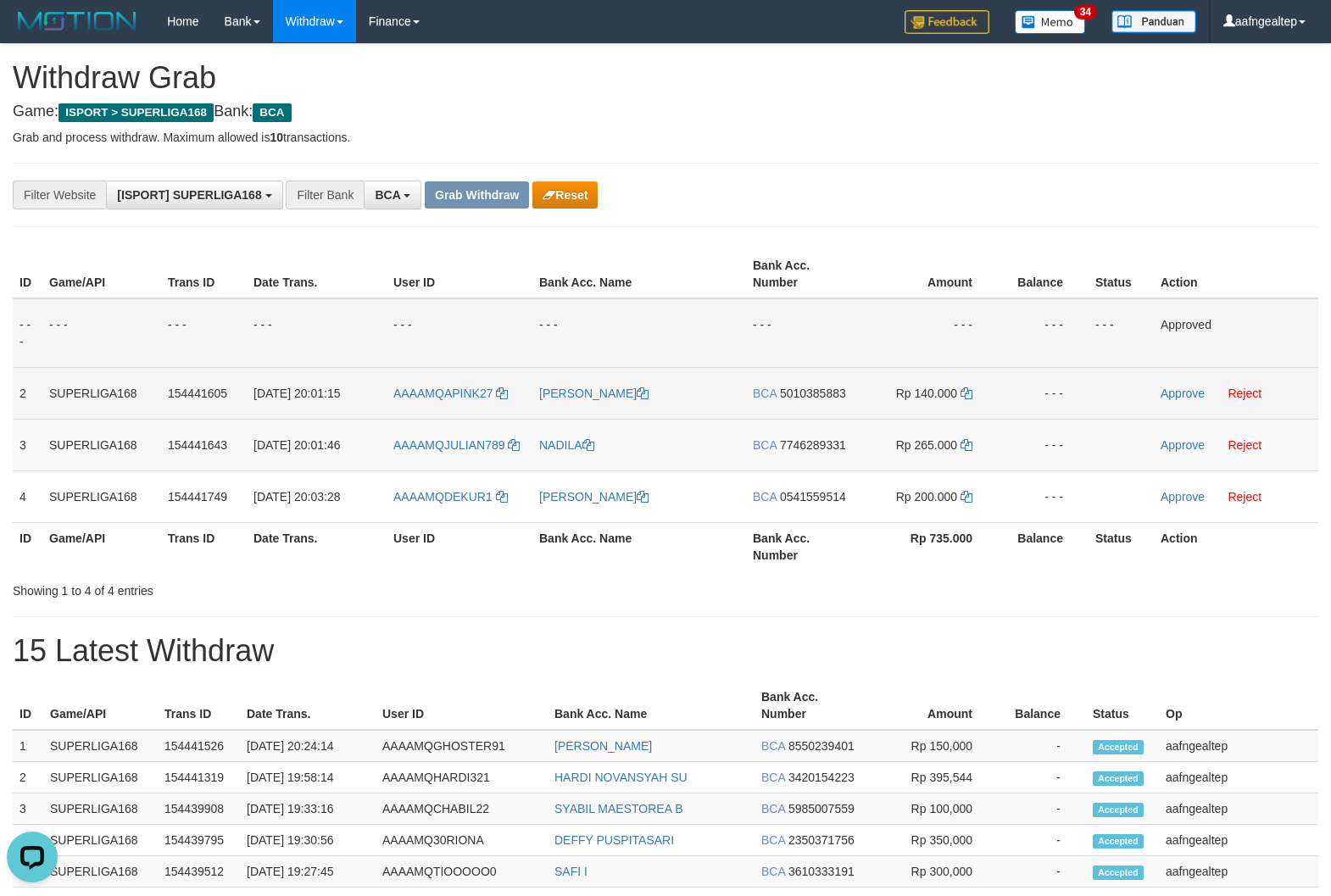 The image size is (1331, 896). Describe the element at coordinates (461, 841) in the screenshot. I see `td: AAAAMQ30RIONA` at that location.